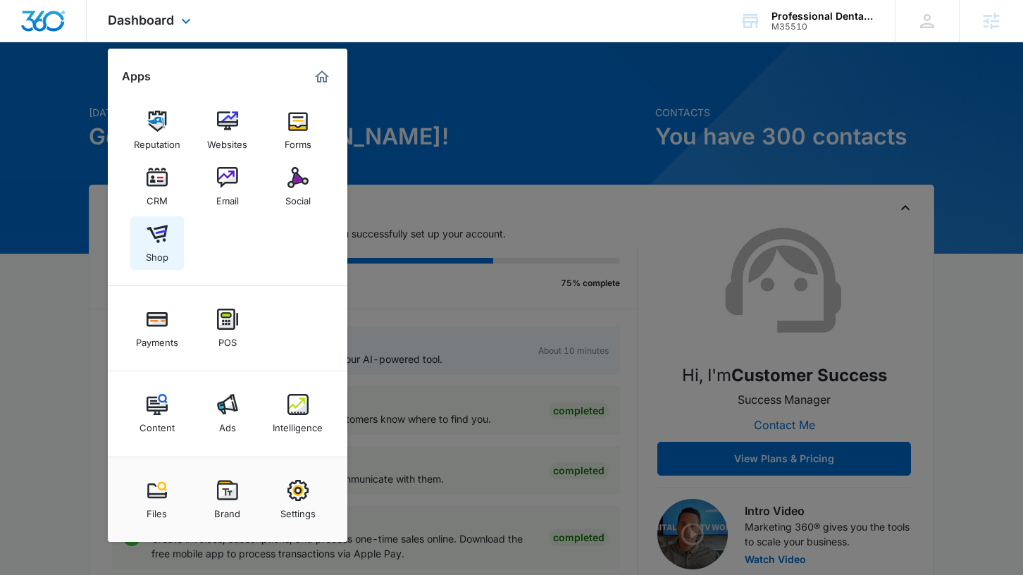  What do you see at coordinates (141, 20) in the screenshot?
I see `span: Dashboard` at bounding box center [141, 20].